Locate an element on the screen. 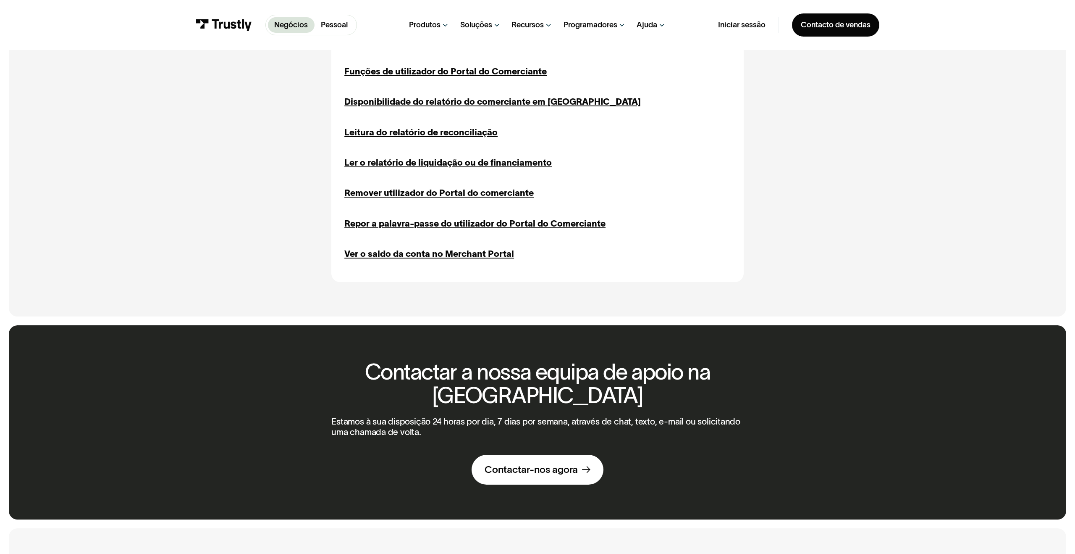 Image resolution: width=1075 pixels, height=554 pixels. div: Repor a palavra-passe do utilizador do Portal do Comerciante is located at coordinates (475, 223).